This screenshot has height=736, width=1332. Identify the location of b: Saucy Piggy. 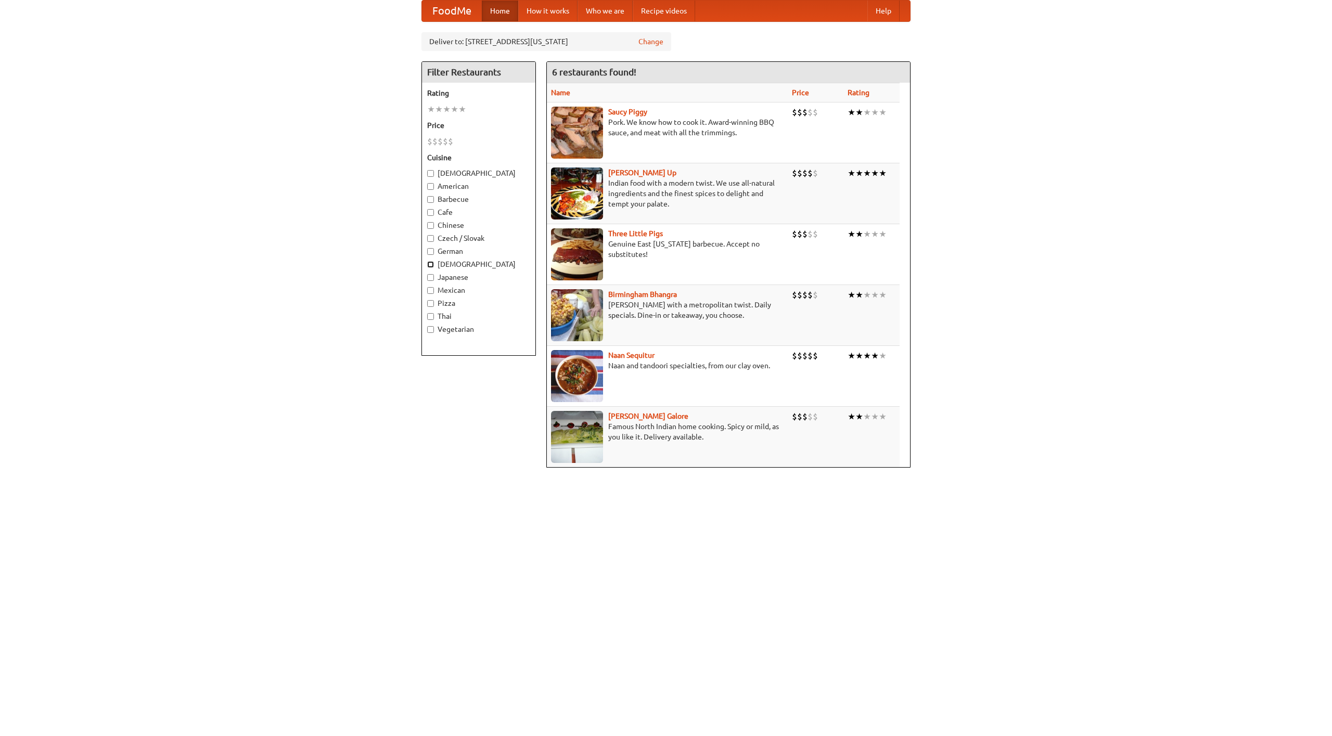
(627, 112).